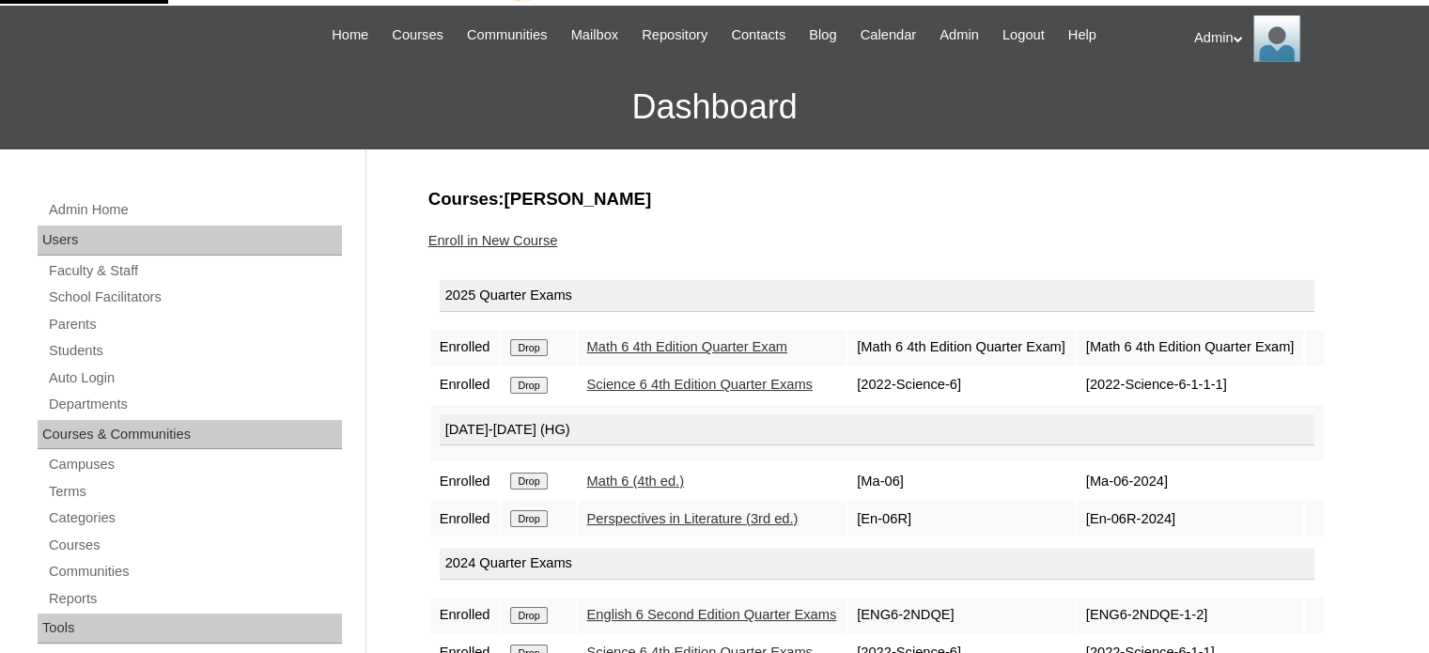 This screenshot has height=653, width=1429. What do you see at coordinates (961, 519) in the screenshot?
I see `td: [En-06R]` at bounding box center [961, 519].